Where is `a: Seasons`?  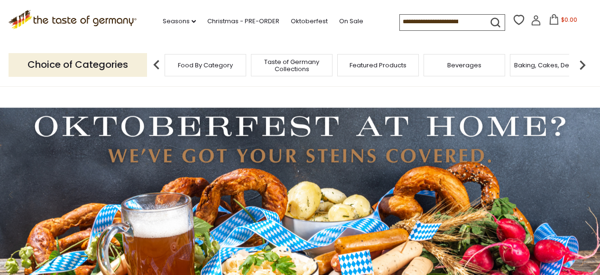
a: Seasons is located at coordinates (179, 21).